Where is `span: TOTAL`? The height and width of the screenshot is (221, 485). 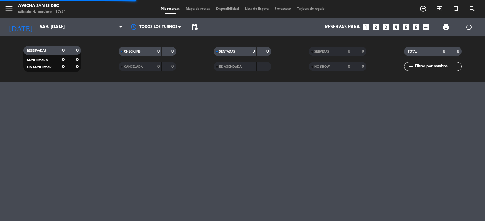 span: TOTAL is located at coordinates (412, 52).